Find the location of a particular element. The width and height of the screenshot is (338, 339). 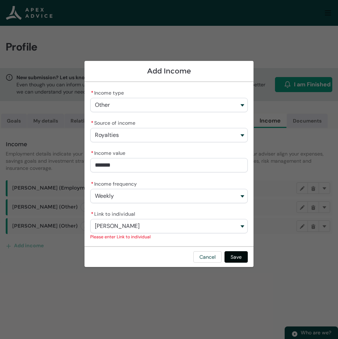

div: Please enter Link to individual is located at coordinates (169, 237).